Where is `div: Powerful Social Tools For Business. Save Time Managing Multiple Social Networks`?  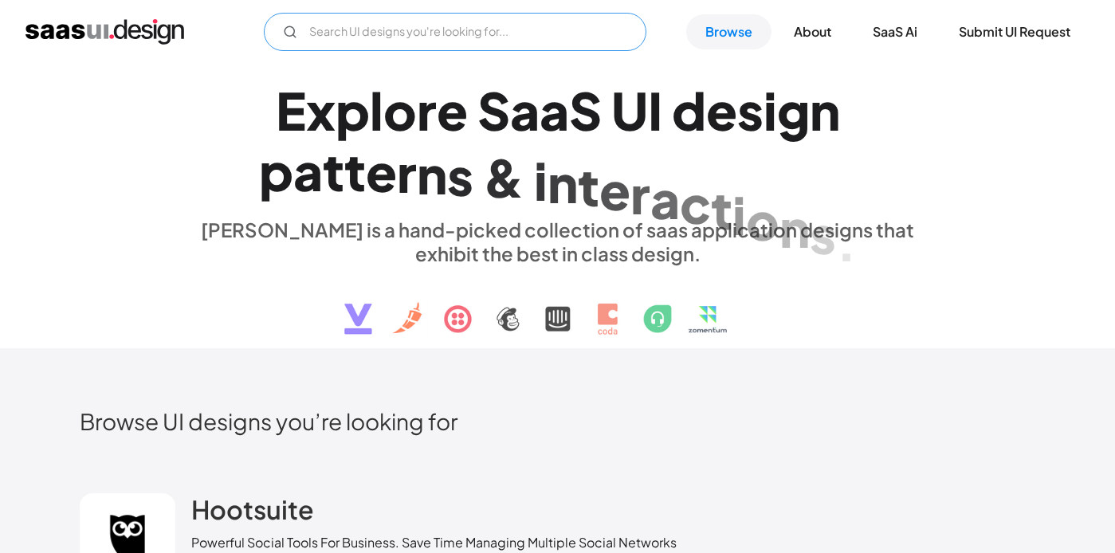
div: Powerful Social Tools For Business. Save Time Managing Multiple Social Networks is located at coordinates (433, 543).